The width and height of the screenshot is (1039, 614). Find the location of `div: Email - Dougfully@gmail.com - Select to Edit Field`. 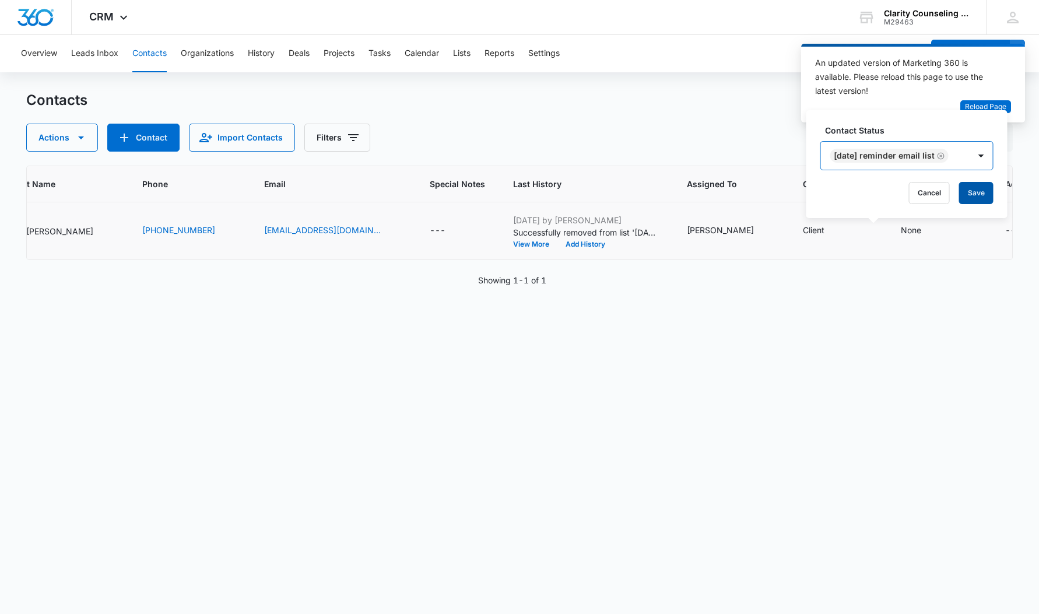

div: Email - Dougfully@gmail.com - Select to Edit Field is located at coordinates (333, 231).